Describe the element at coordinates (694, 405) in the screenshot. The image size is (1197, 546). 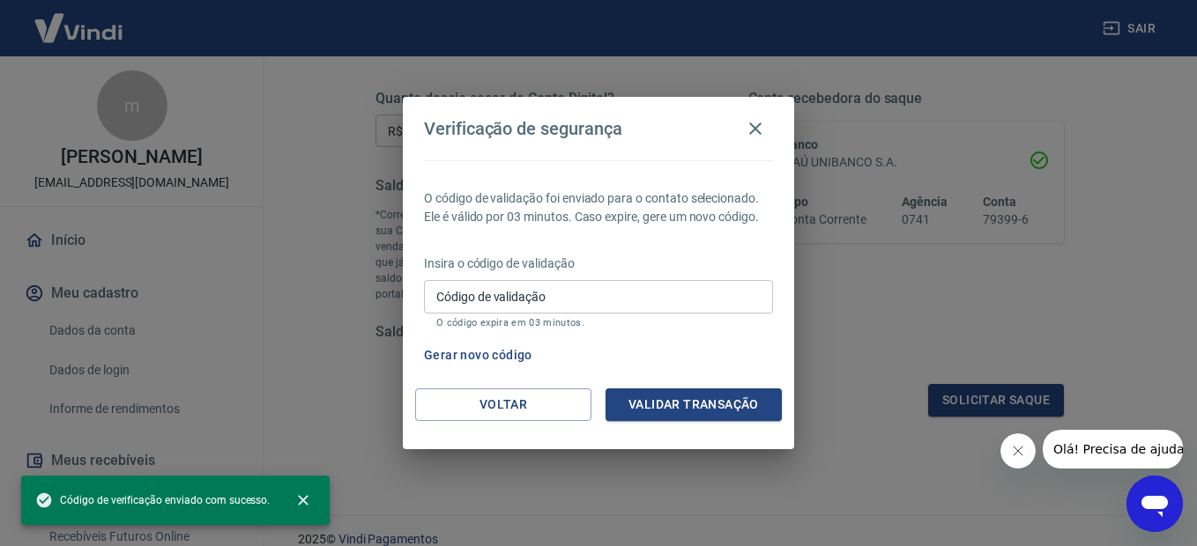
I see `button: Validar transação` at that location.